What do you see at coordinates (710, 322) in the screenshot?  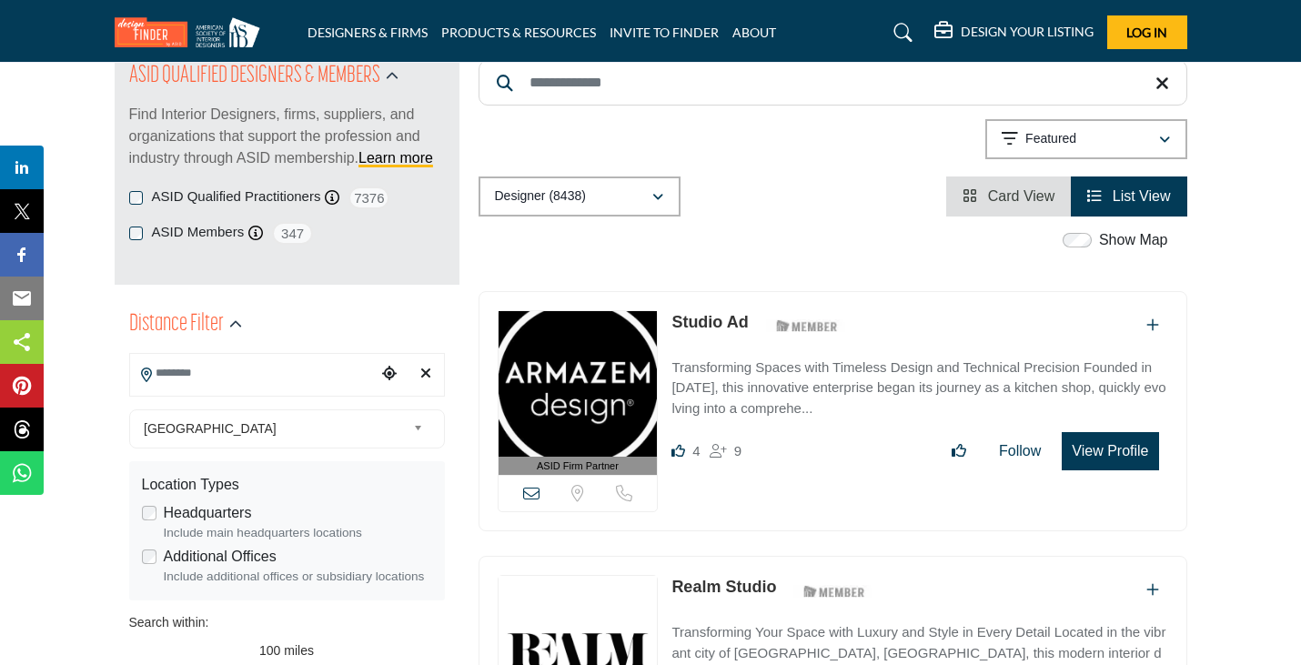 I see `p: Studio Ad` at bounding box center [710, 322].